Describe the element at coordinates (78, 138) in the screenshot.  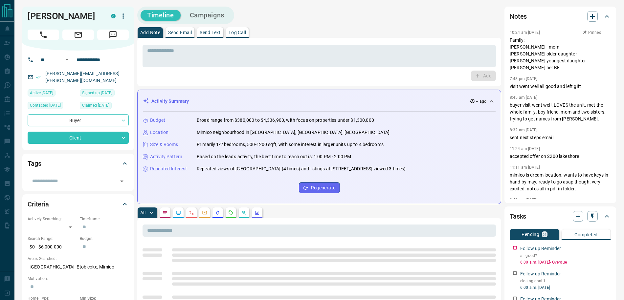
I see `div: Client` at that location.